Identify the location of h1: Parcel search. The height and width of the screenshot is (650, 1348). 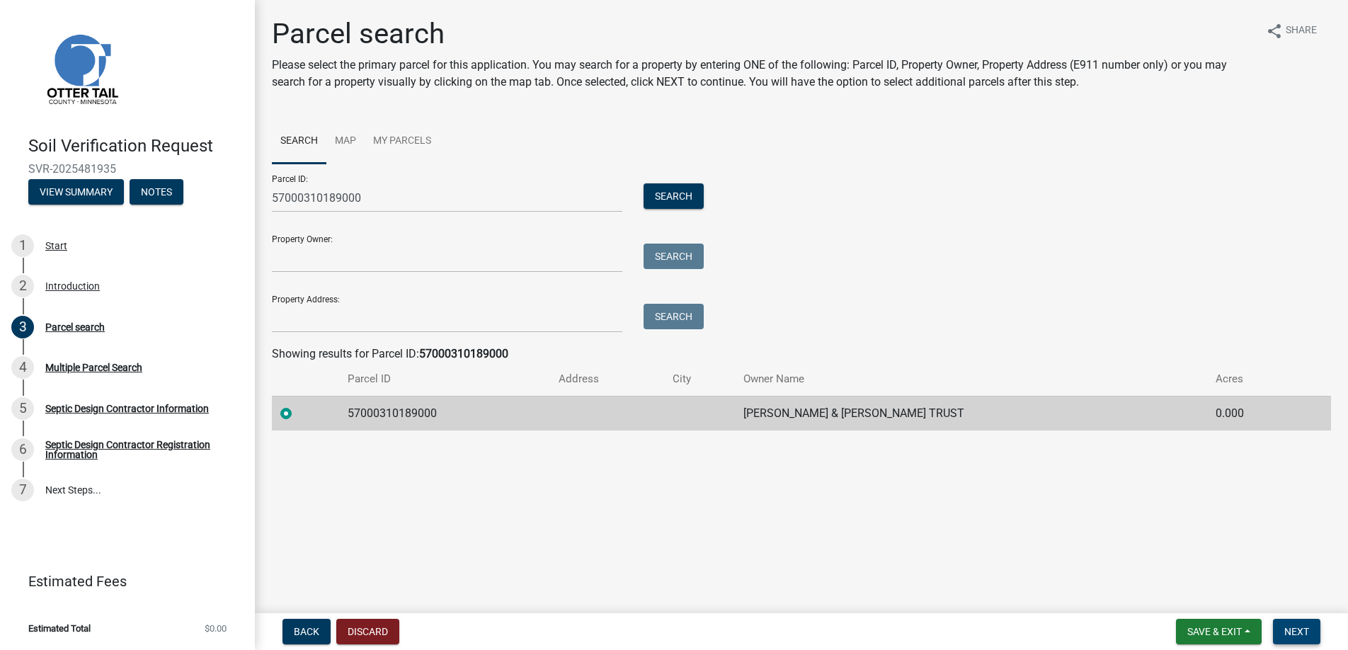
(763, 34).